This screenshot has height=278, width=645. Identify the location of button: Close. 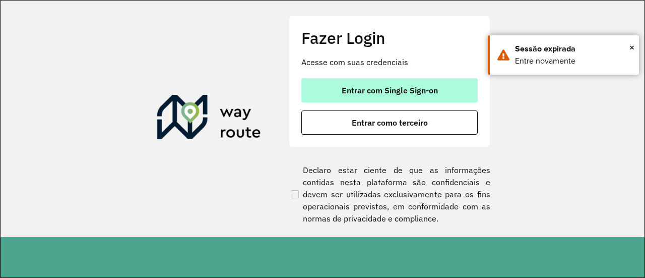
(632, 47).